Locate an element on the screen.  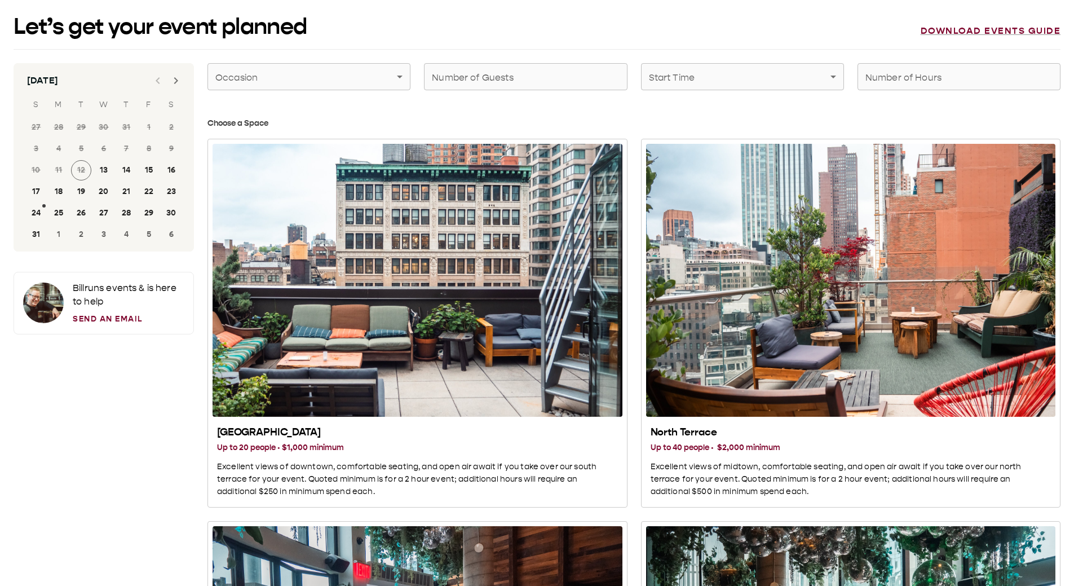
button: 13 is located at coordinates (104, 170).